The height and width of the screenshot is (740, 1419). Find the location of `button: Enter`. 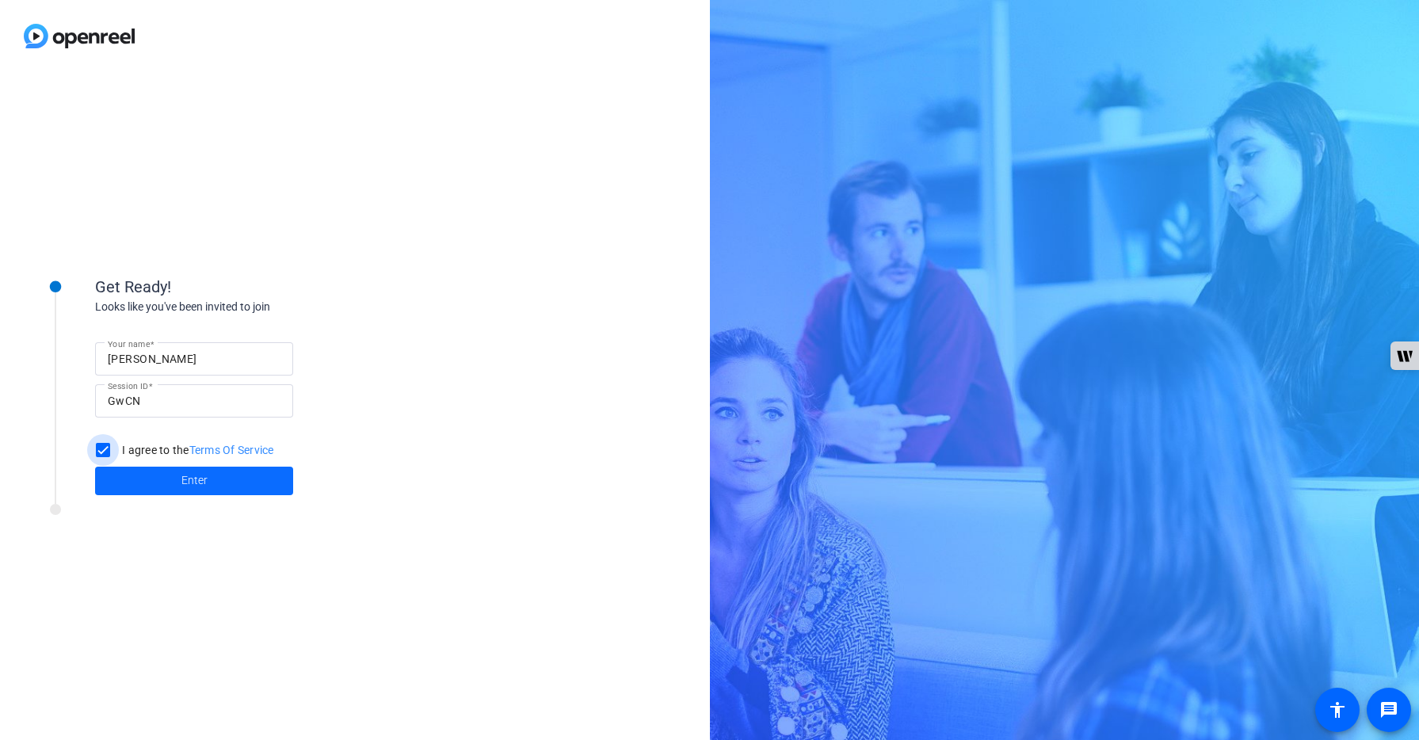

button: Enter is located at coordinates (194, 481).